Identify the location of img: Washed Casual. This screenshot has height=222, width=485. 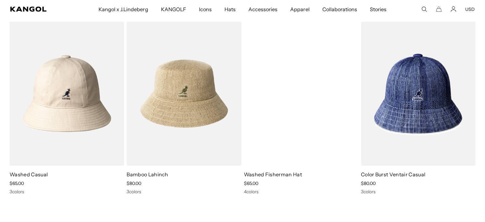
(67, 94).